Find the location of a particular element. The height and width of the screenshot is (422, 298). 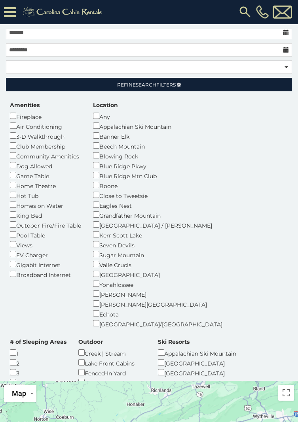

div: Banner Elk is located at coordinates (157, 136).